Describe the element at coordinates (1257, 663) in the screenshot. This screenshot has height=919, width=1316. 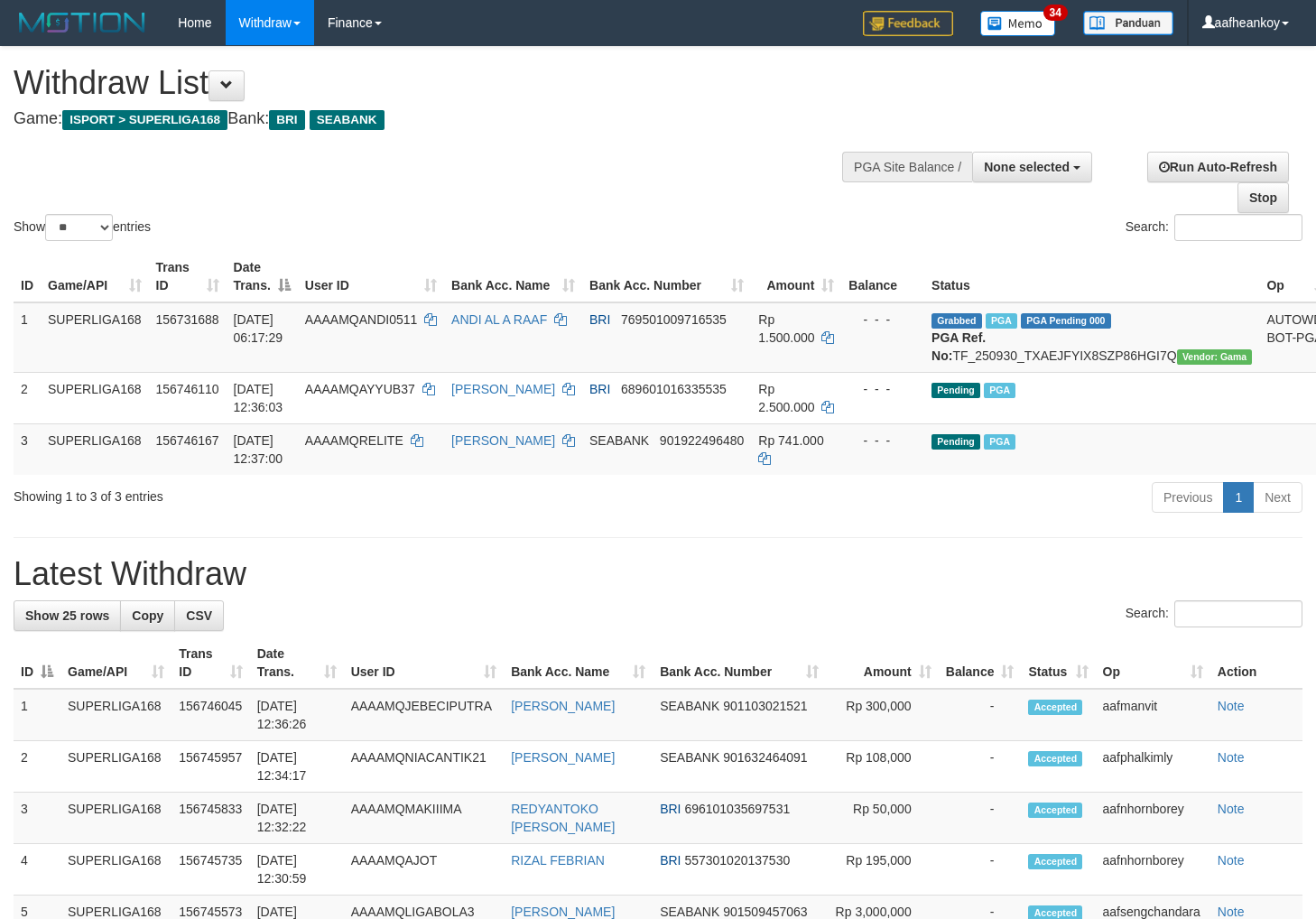
I see `th: Action` at that location.